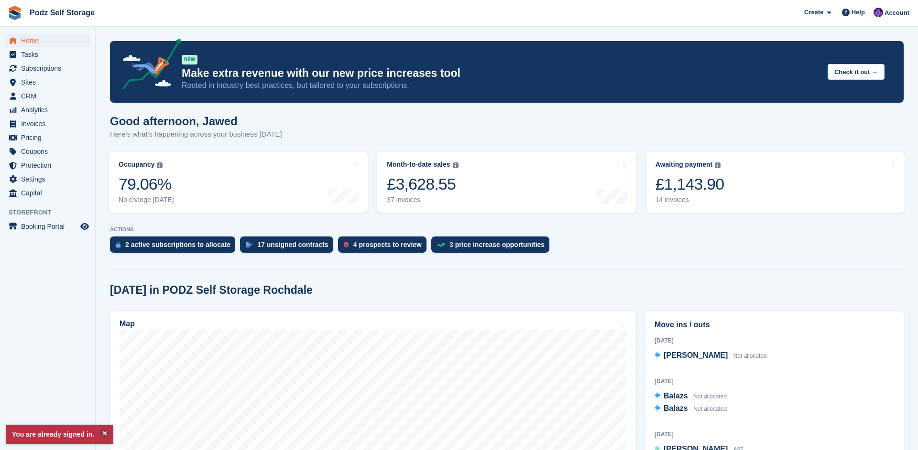  Describe the element at coordinates (62, 12) in the screenshot. I see `a: Podz Self Storage` at that location.